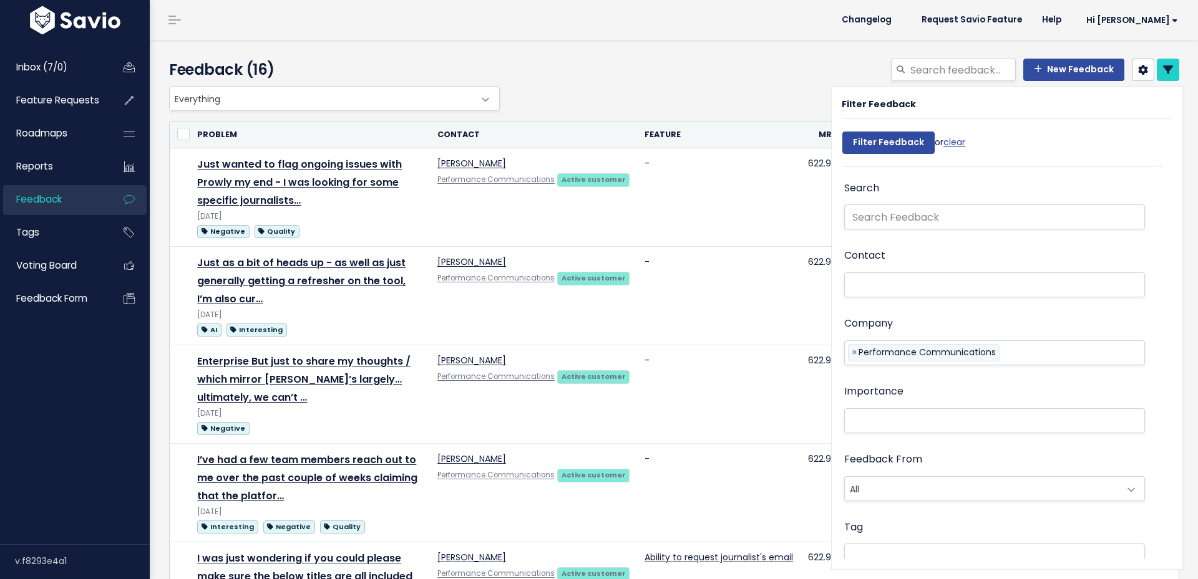 This screenshot has width=1198, height=579. I want to click on span: Feedback, so click(39, 199).